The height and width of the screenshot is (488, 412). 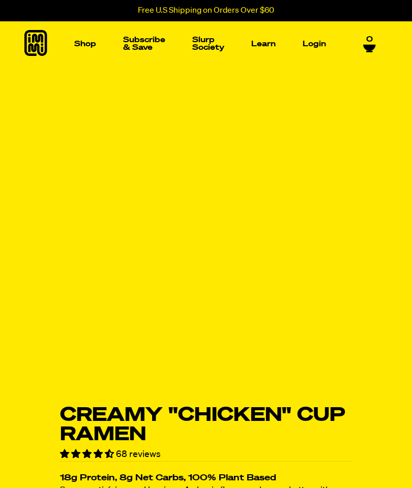 What do you see at coordinates (200, 44) in the screenshot?
I see `nav: Main navigation` at bounding box center [200, 44].